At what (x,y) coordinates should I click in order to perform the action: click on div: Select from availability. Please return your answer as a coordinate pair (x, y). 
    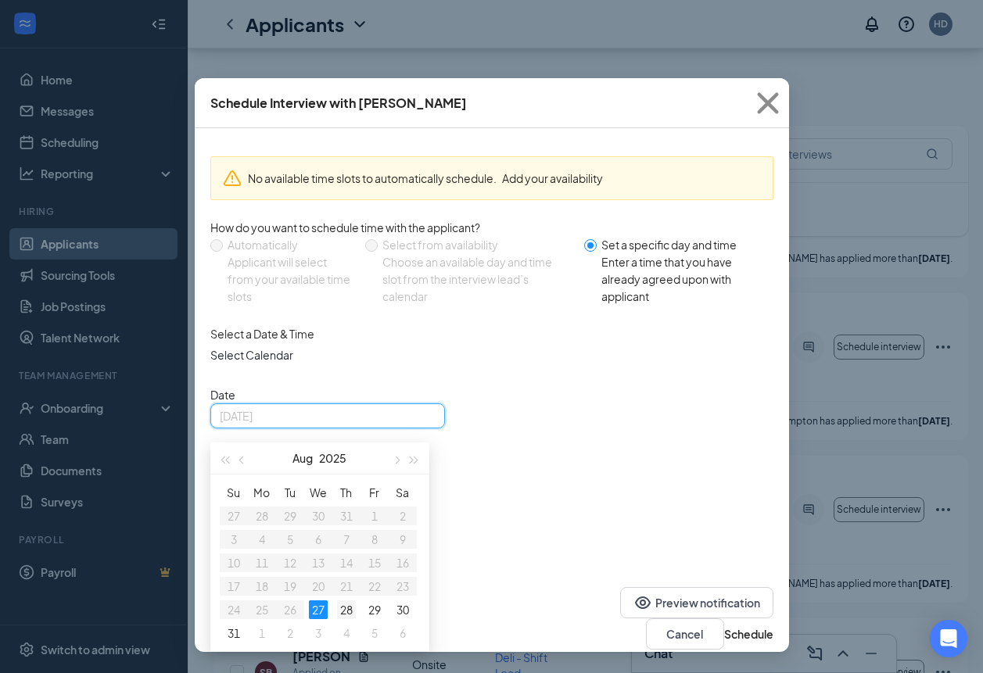
    Looking at the image, I should click on (476, 245).